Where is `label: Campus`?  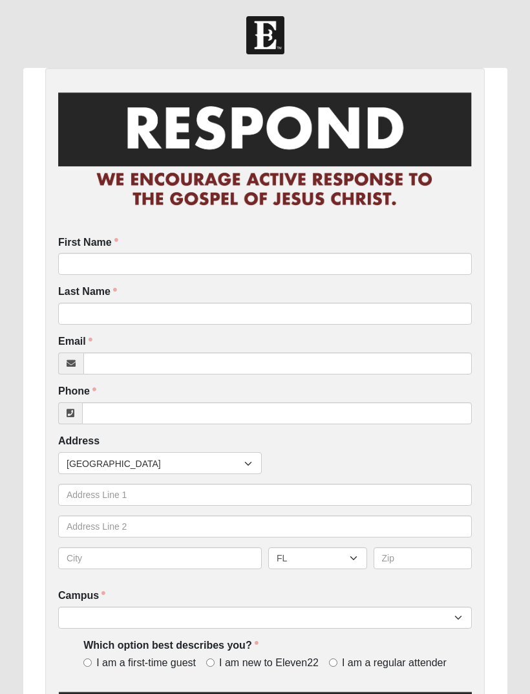 label: Campus is located at coordinates (81, 595).